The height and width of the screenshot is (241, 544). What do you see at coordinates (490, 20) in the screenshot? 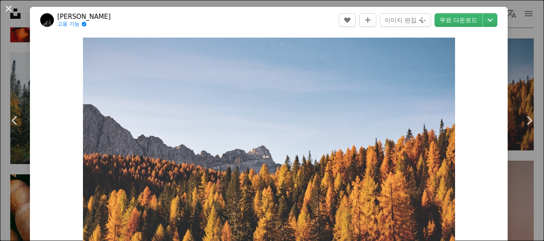
I see `button: 다운로드 크기 선택` at bounding box center [490, 20].